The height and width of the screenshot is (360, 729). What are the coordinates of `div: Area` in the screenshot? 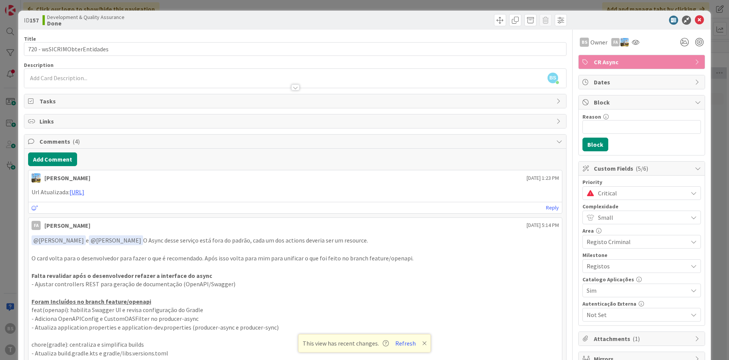 It's located at (642, 231).